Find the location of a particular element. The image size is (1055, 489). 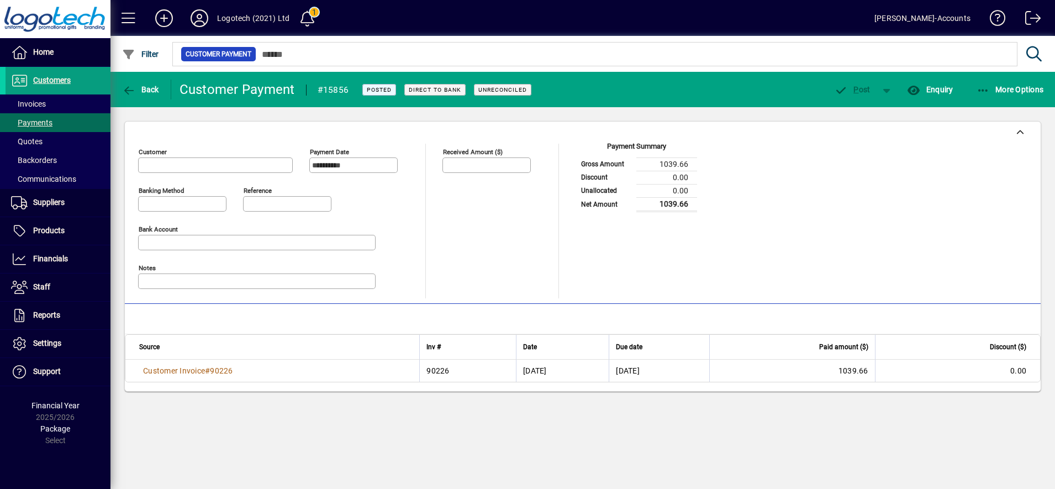

mat-label: Reference is located at coordinates (257, 191).